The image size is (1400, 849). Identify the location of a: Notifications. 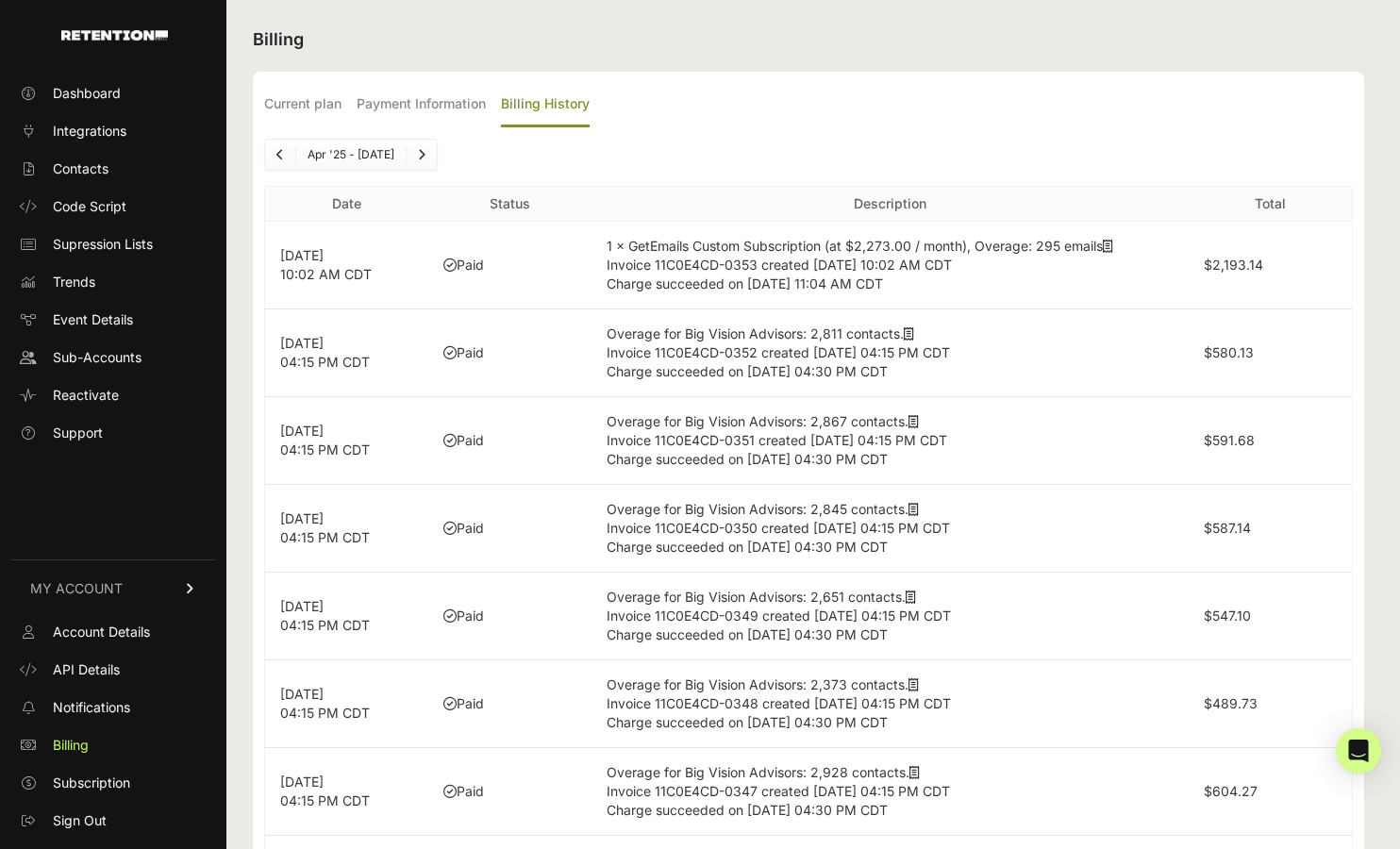
(113, 708).